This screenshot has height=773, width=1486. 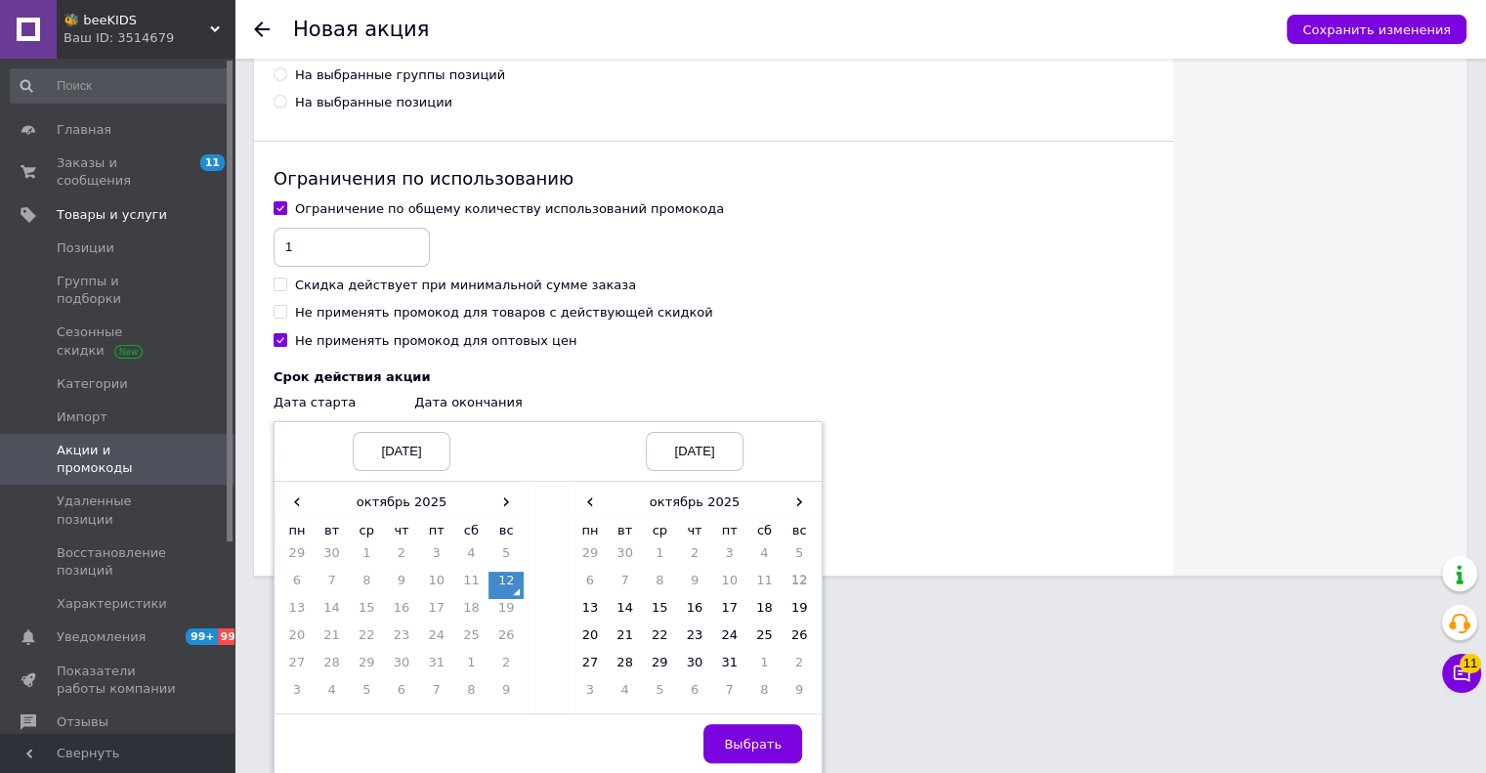 I want to click on span: Показатели работы компании, so click(x=118, y=680).